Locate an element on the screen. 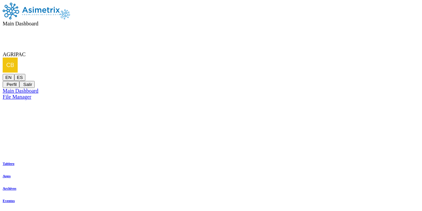  span: AGRIPAC is located at coordinates (14, 54).